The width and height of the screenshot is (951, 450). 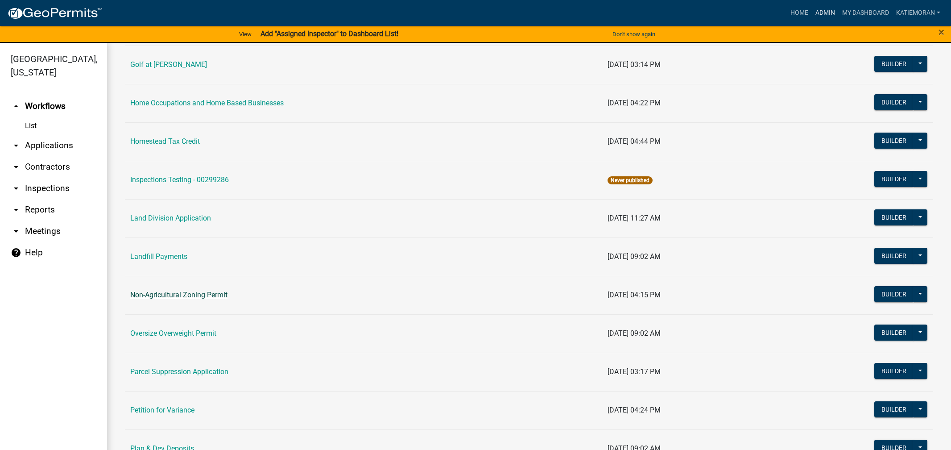 What do you see at coordinates (170, 218) in the screenshot?
I see `a: Land Division Application` at bounding box center [170, 218].